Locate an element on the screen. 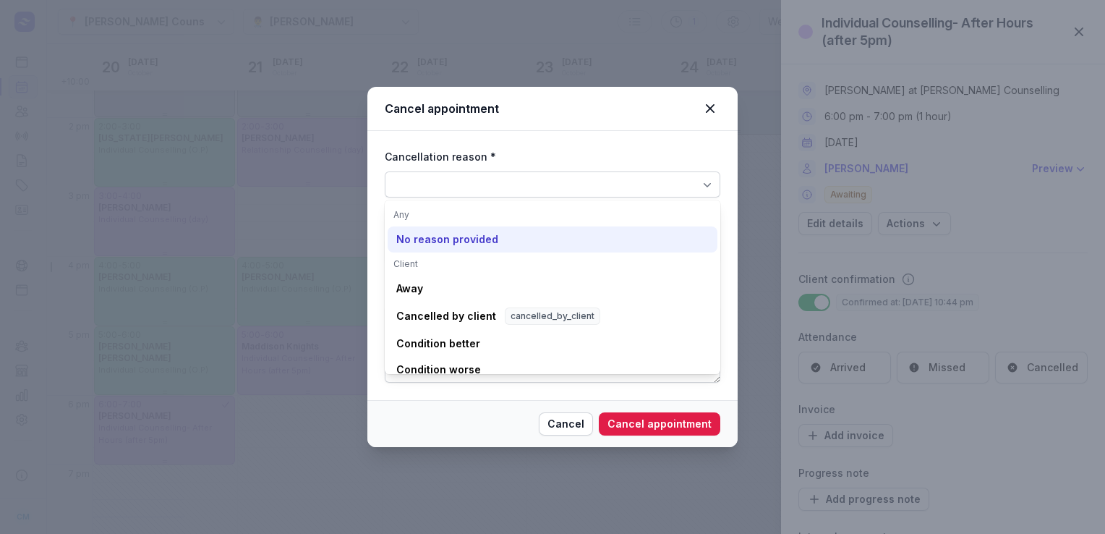 The height and width of the screenshot is (534, 1105). div: Condition better is located at coordinates (438, 344).